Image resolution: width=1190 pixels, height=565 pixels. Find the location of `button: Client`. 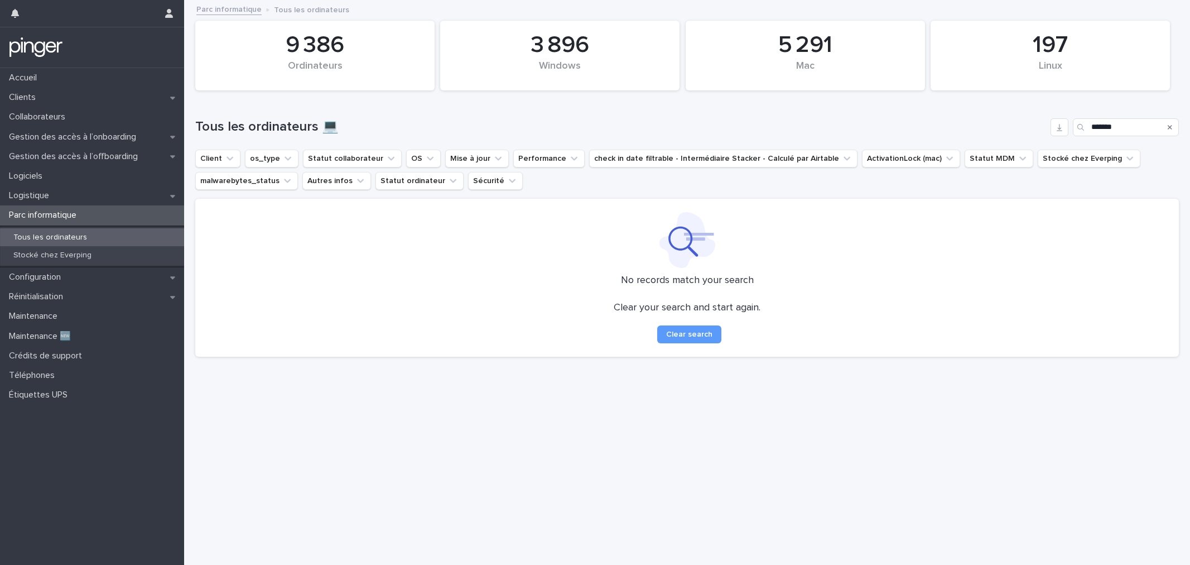

button: Client is located at coordinates (218, 158).